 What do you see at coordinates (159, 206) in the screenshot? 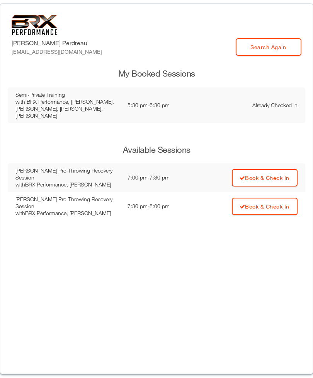
I see `td: 7:30 pm - 8:00 pm` at bounding box center [159, 206].